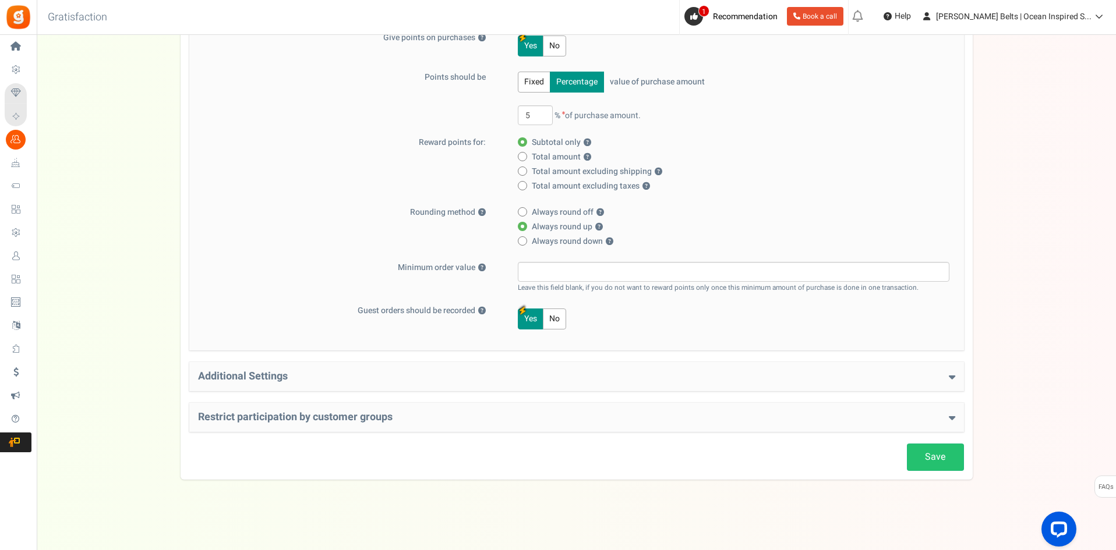 Image resolution: width=1116 pixels, height=550 pixels. I want to click on button: Give points on purchases, so click(482, 38).